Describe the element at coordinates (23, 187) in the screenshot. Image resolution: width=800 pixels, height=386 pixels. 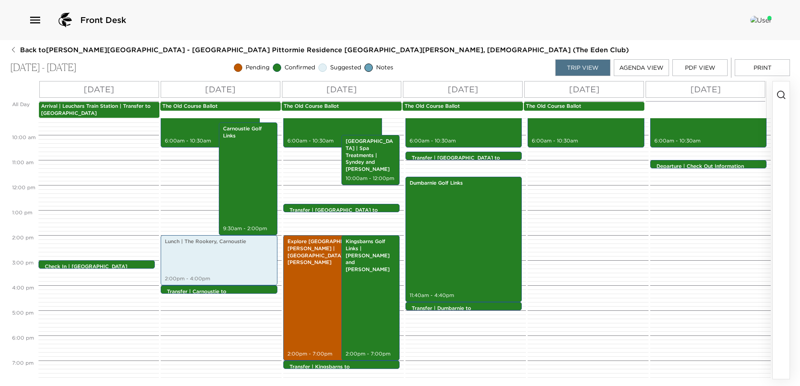
I see `span: 12:00 PM` at that location.